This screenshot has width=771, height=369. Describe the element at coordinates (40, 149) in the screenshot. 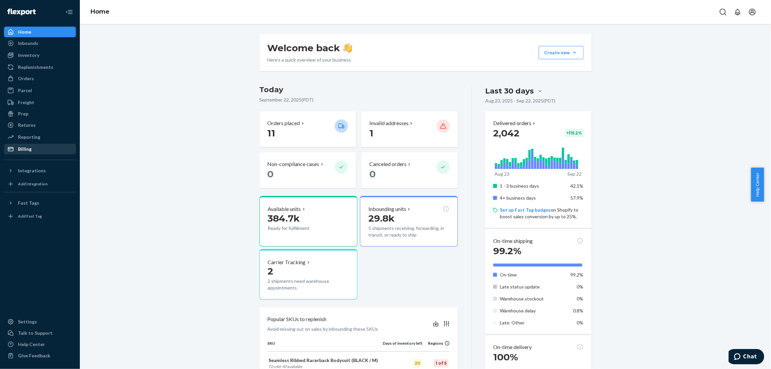

I see `a: Billing` at that location.